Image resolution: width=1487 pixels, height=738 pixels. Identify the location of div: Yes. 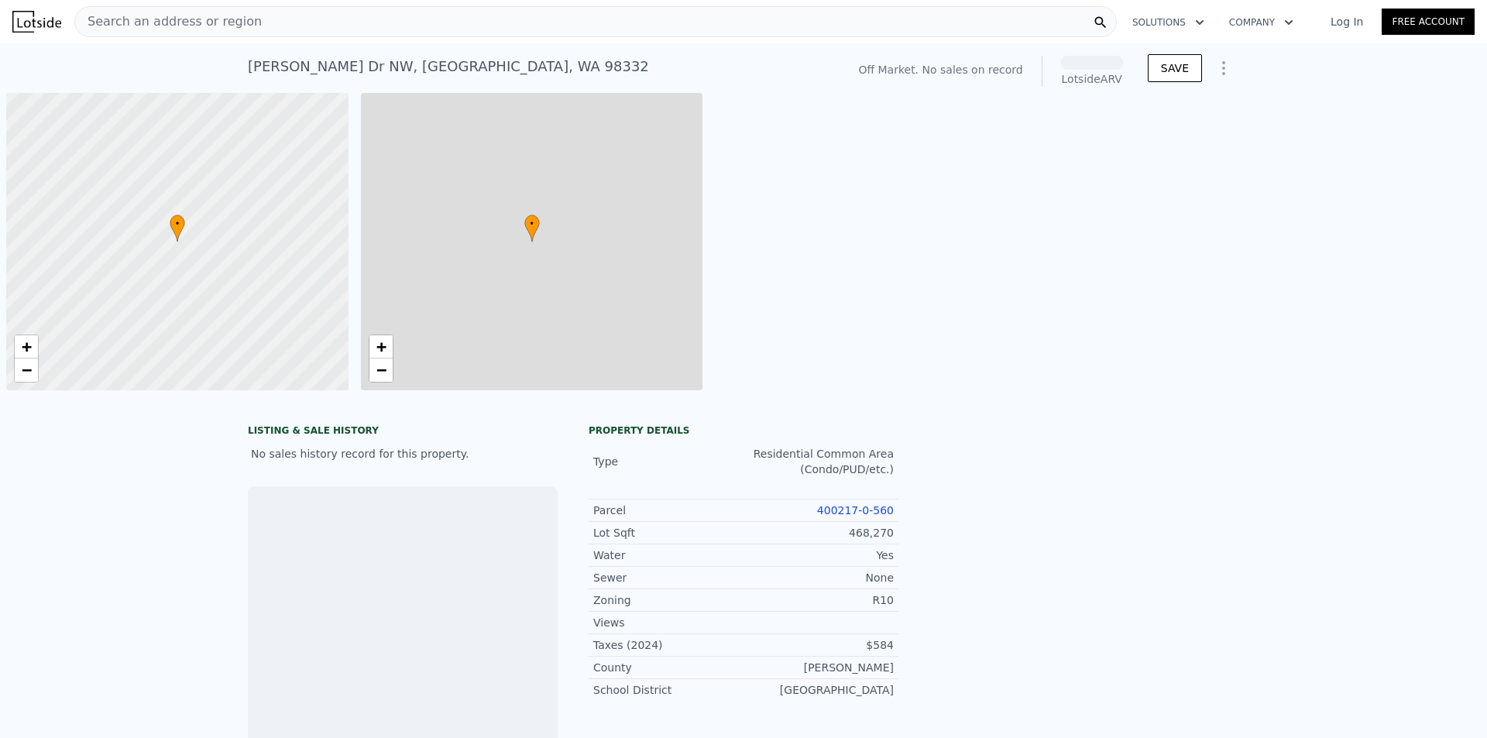
(819, 555).